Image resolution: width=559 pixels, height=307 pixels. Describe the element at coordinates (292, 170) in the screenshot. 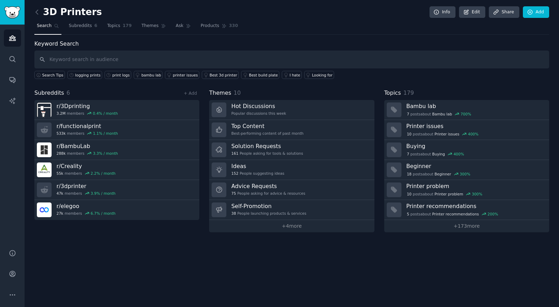

I see `a: Ideas152People suggesting ideas` at that location.